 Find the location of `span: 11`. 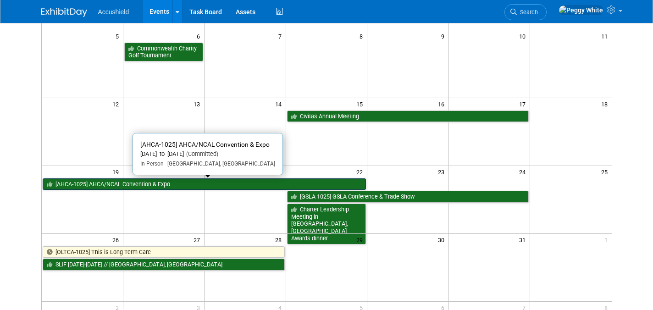

span: 11 is located at coordinates (606, 36).